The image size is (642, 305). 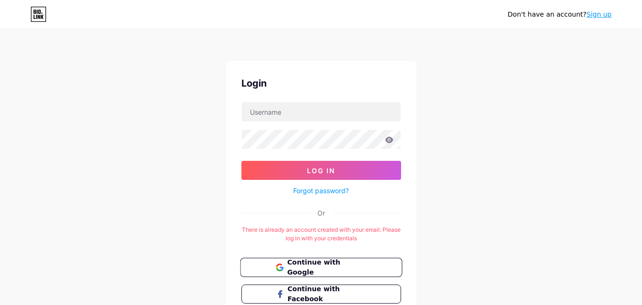 I want to click on a: Continue with Google, so click(x=321, y=267).